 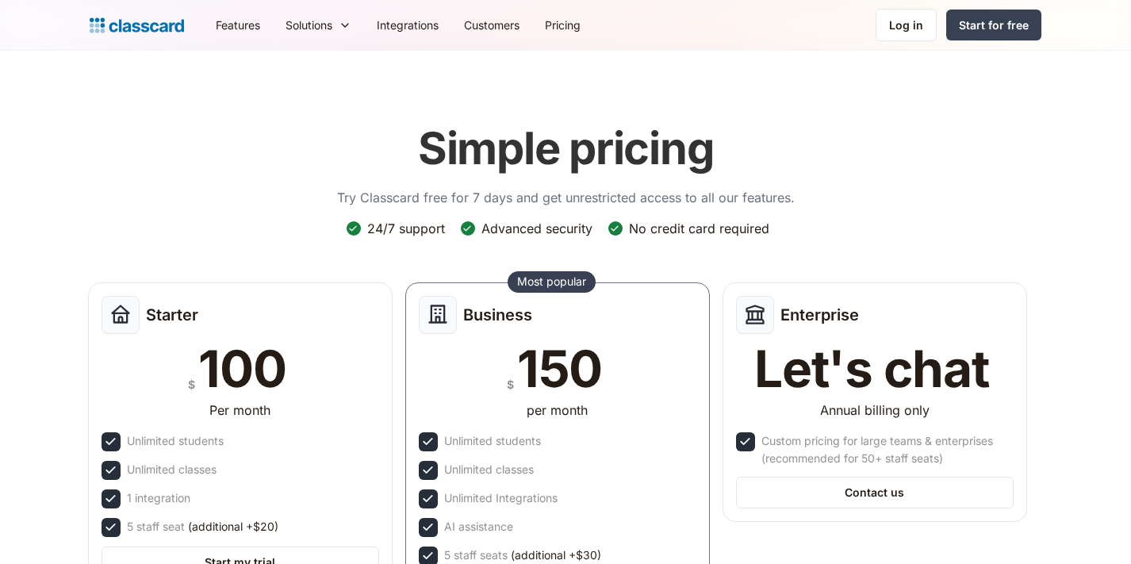 What do you see at coordinates (906, 25) in the screenshot?
I see `div: Log in` at bounding box center [906, 25].